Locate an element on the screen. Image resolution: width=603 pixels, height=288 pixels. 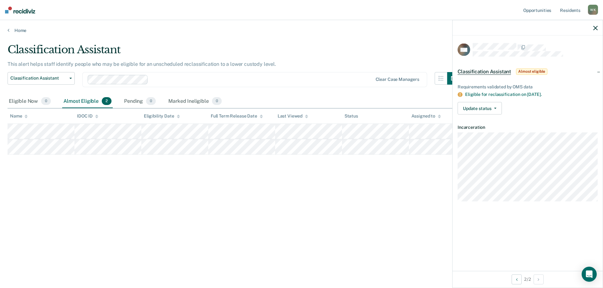
div: Open Intercom Messenger is located at coordinates (589, 275).